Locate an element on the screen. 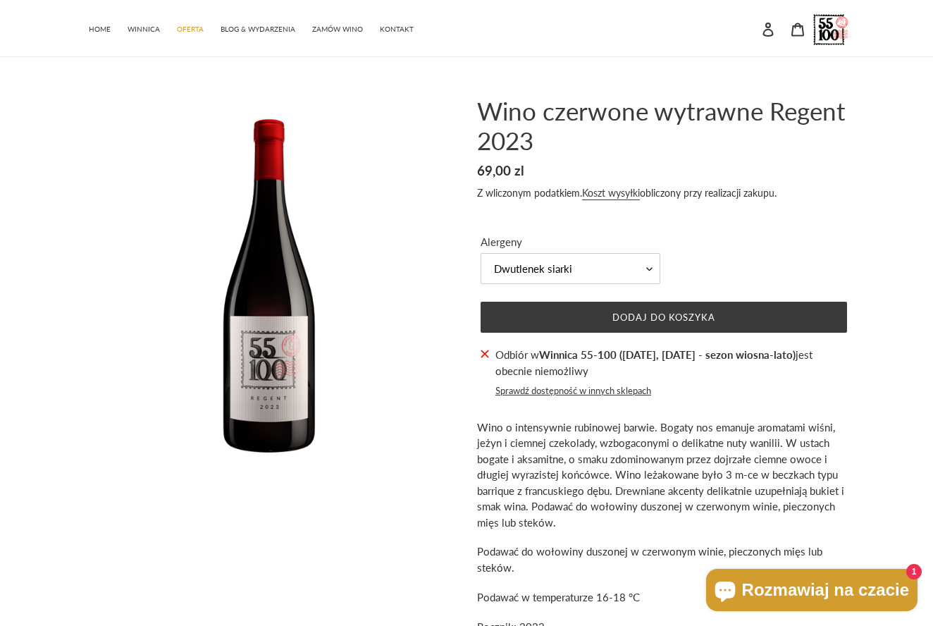 The width and height of the screenshot is (933, 626). span: OFERTA is located at coordinates (190, 29).